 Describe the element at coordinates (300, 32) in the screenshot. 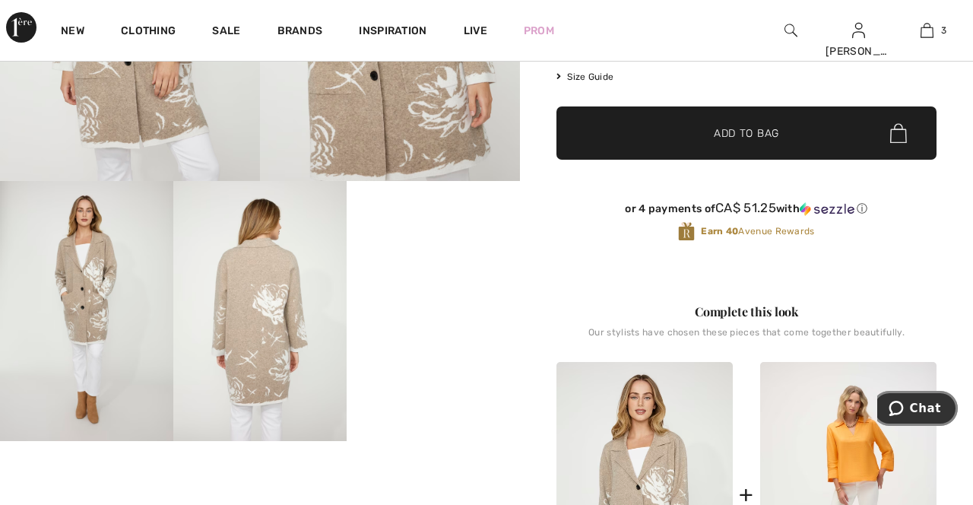

I see `a: Brands` at that location.